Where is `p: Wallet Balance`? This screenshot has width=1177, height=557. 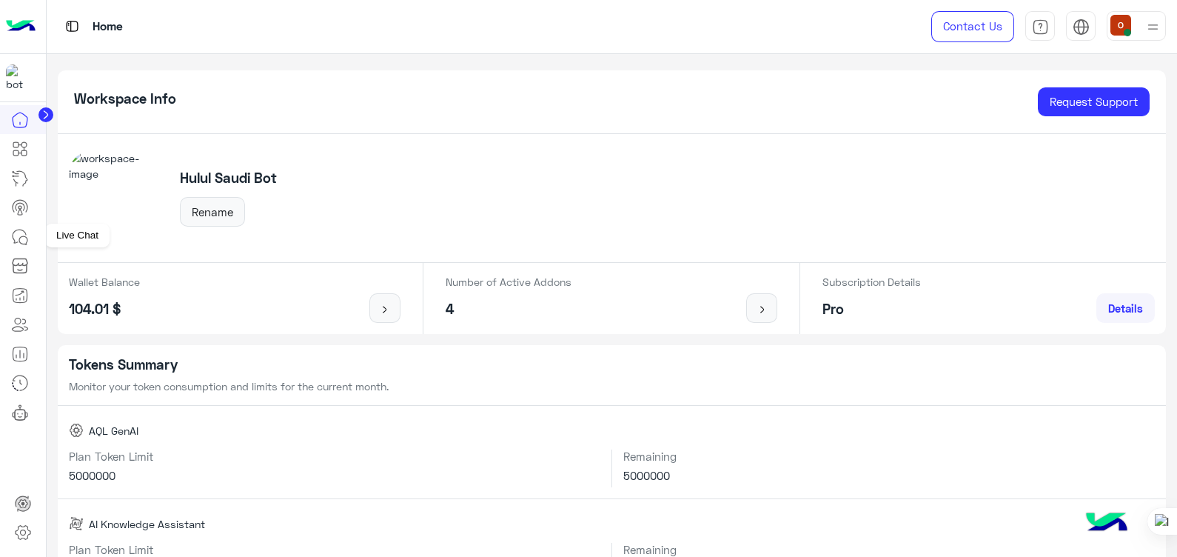
p: Wallet Balance is located at coordinates (104, 281).